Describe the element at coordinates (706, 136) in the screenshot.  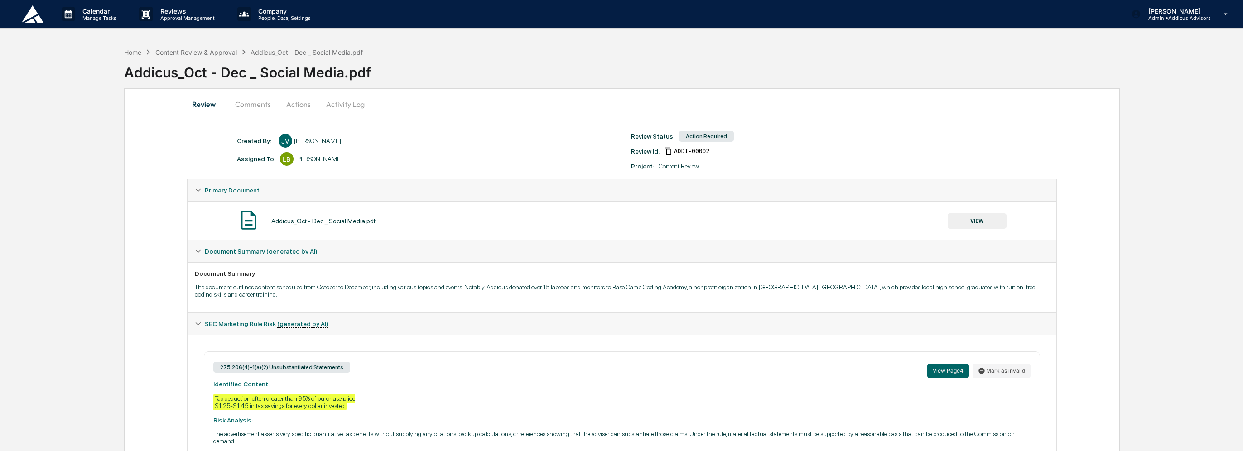
I see `div: Action Required` at that location.